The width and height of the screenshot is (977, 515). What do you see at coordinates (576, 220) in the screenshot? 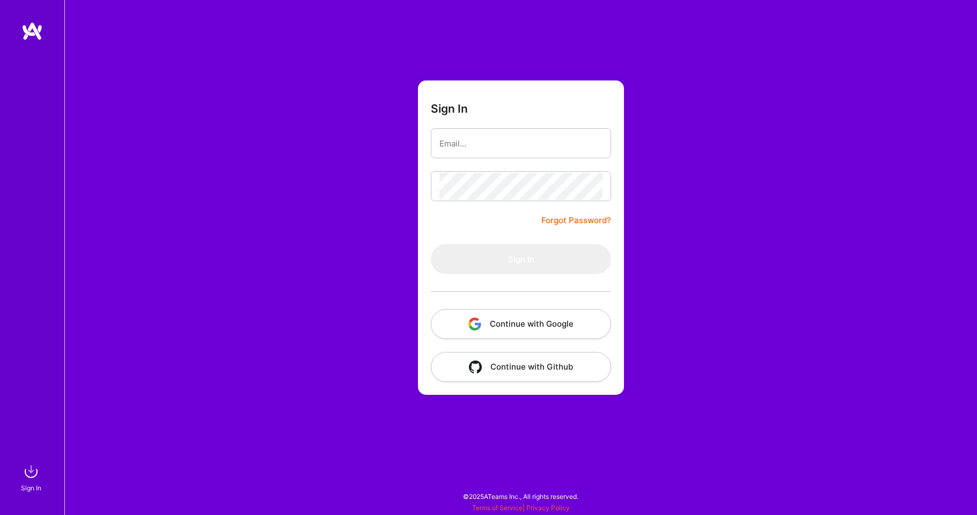
I see `a: Forgot Password?` at bounding box center [576, 220].